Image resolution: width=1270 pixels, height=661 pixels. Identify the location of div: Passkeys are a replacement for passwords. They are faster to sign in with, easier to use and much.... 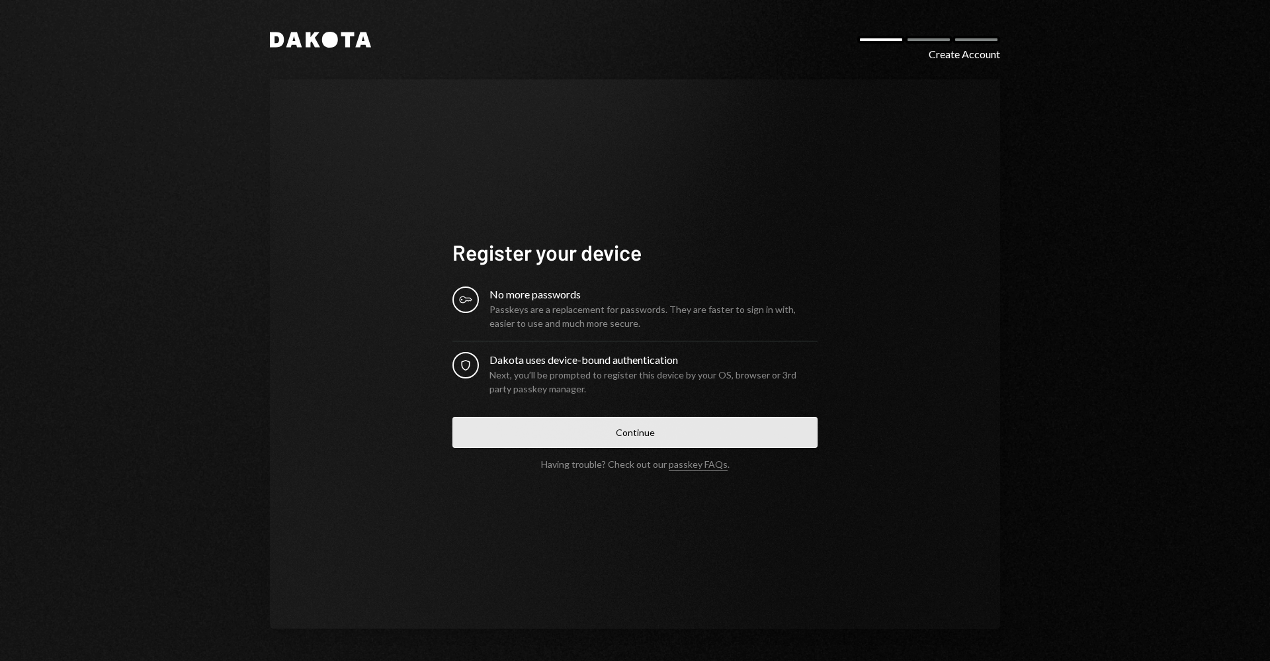
(654, 316).